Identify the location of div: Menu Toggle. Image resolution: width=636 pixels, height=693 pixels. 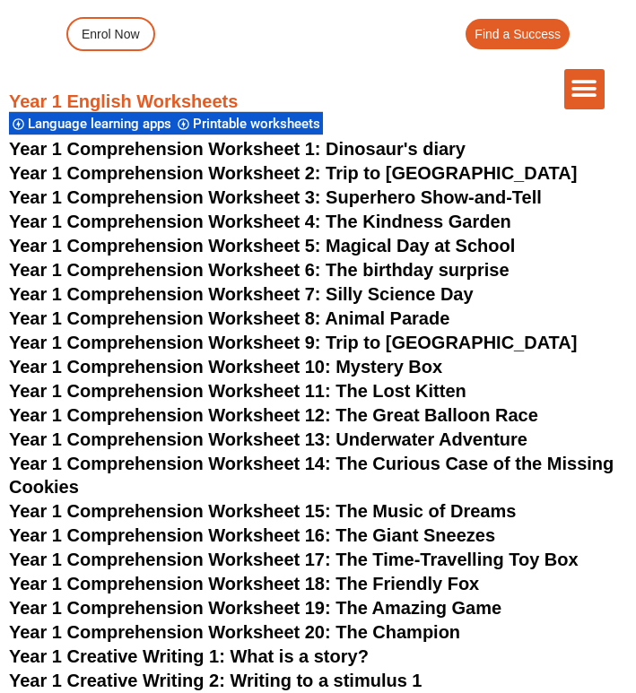
(584, 89).